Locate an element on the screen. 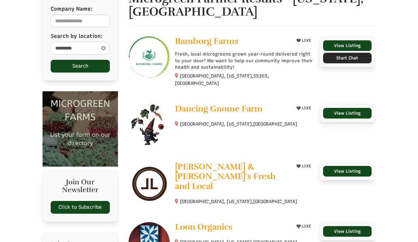  a: Loon Organics is located at coordinates (232, 228).